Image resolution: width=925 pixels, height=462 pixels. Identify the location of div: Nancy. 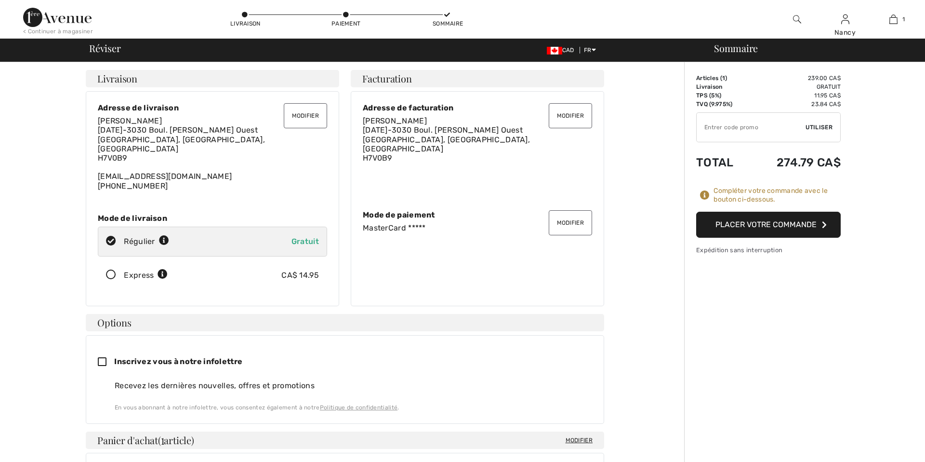
(845, 32).